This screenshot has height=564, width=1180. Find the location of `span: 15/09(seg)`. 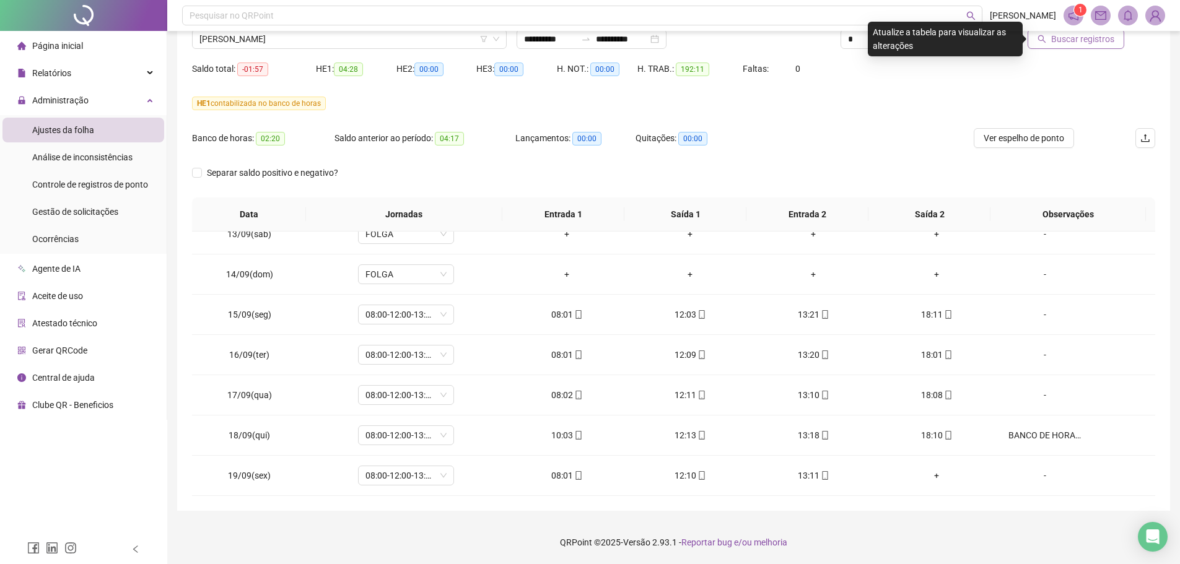

span: 15/09(seg) is located at coordinates (250, 315).